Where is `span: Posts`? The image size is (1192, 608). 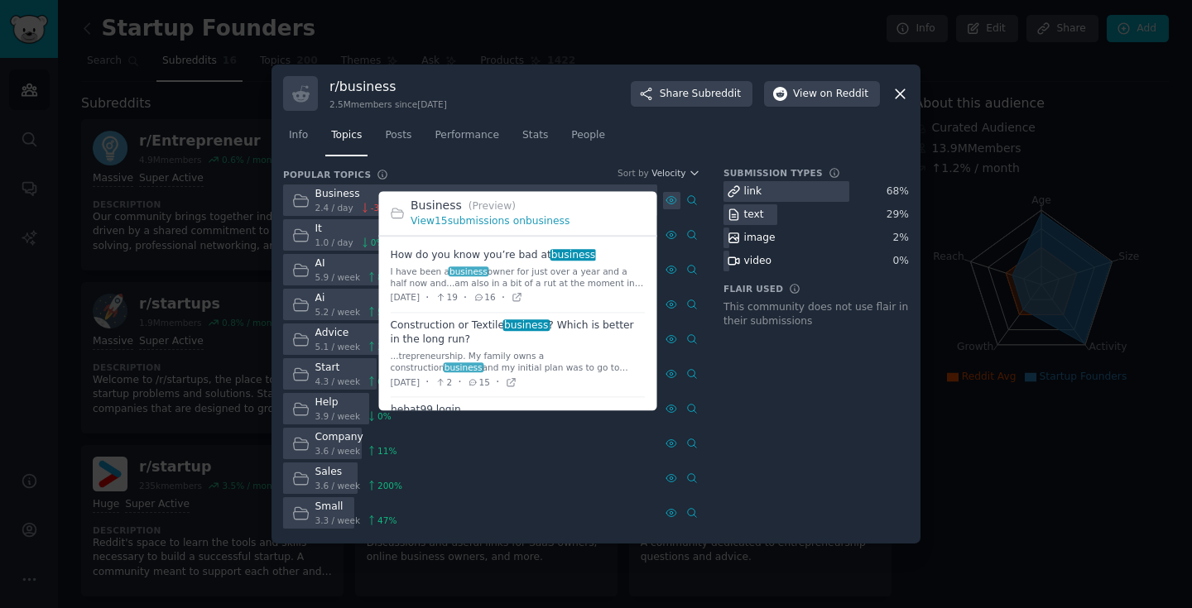 span: Posts is located at coordinates (398, 136).